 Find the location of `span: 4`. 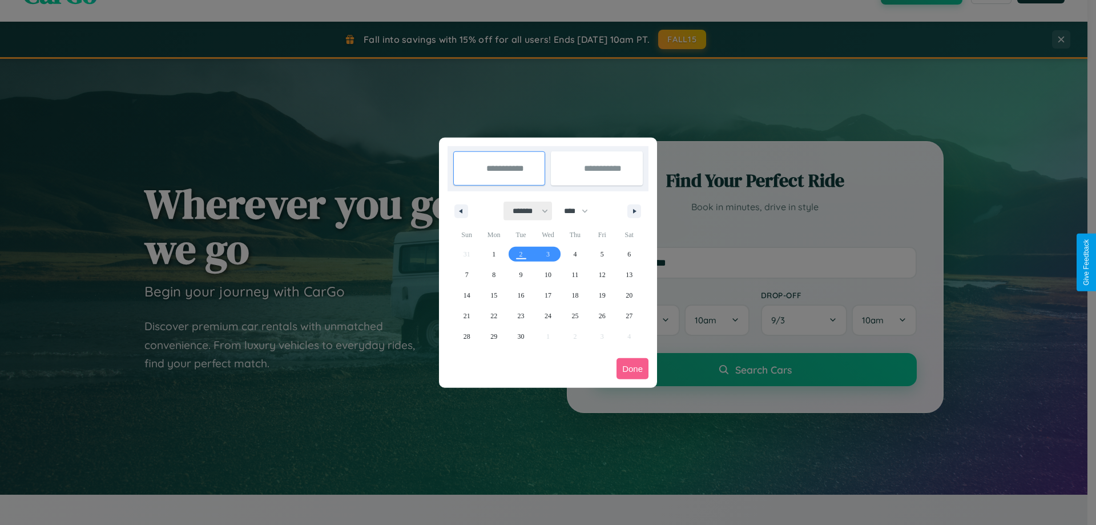

span: 4 is located at coordinates (575, 254).